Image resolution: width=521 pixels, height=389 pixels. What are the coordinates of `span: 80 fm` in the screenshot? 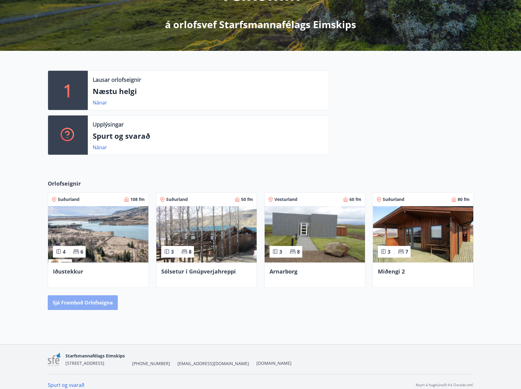 It's located at (464, 199).